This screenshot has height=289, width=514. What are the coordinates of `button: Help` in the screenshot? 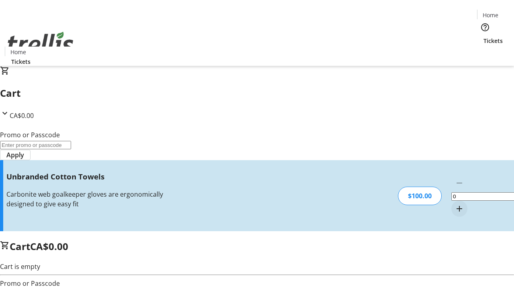 It's located at (485, 27).